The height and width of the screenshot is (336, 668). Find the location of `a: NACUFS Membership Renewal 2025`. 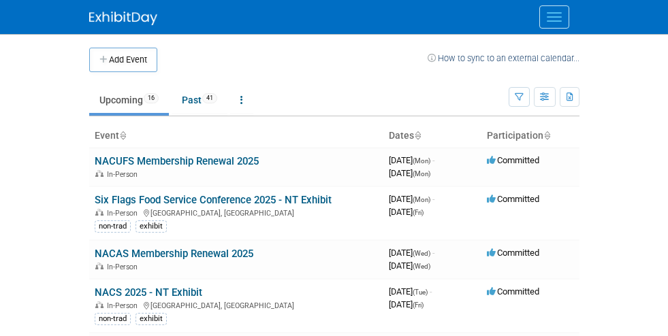

a: NACUFS Membership Renewal 2025 is located at coordinates (176, 161).